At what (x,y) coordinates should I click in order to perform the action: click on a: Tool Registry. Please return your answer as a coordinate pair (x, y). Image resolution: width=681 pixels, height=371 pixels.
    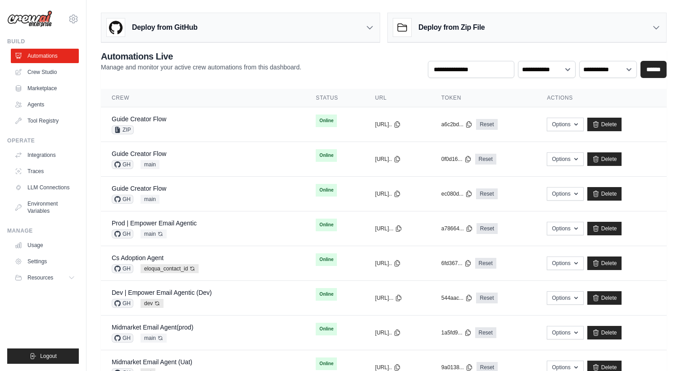
    Looking at the image, I should click on (45, 121).